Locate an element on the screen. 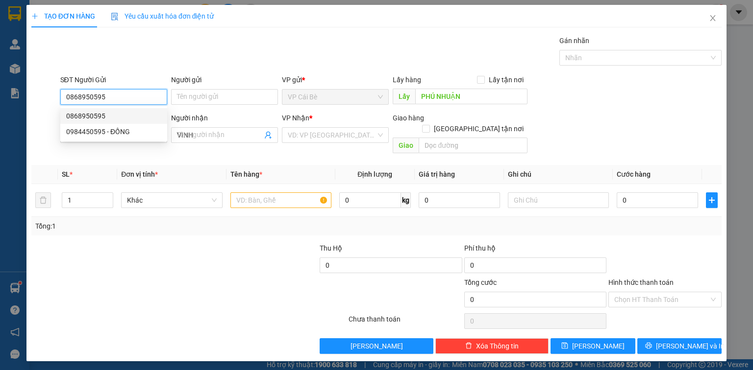 The image size is (753, 370). span: Giá trị hàng is located at coordinates (437, 174).